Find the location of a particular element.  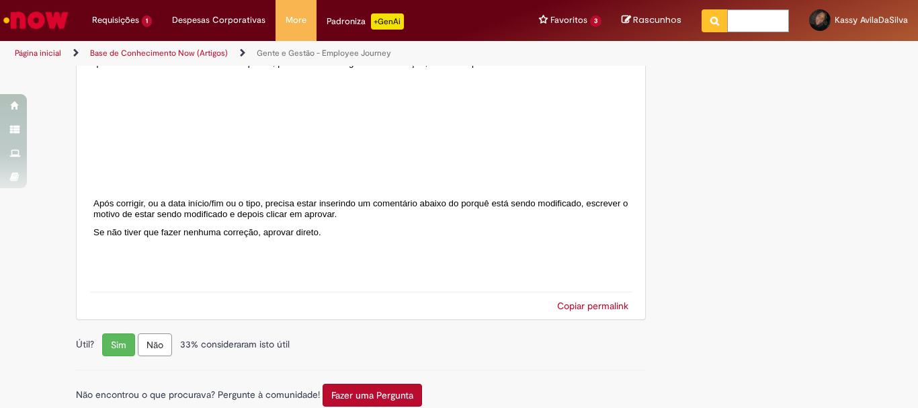

span: Despesas Corporativas is located at coordinates (219, 20).